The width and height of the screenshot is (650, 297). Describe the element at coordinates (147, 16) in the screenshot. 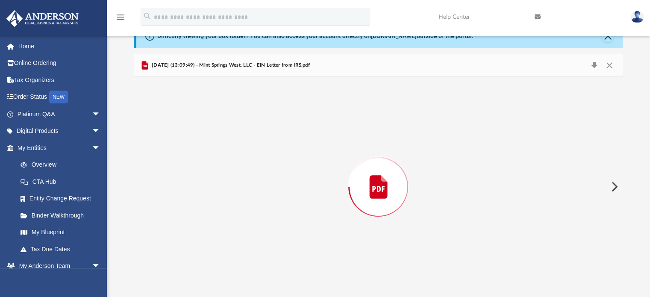

I see `i: search` at that location.